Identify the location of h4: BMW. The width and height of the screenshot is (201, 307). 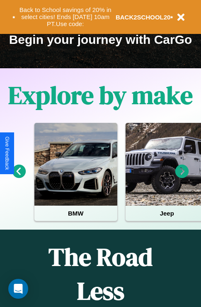
(76, 213).